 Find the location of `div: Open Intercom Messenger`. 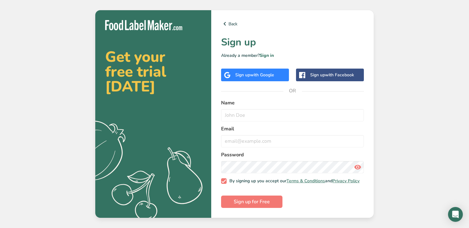

div: Open Intercom Messenger is located at coordinates (456, 214).